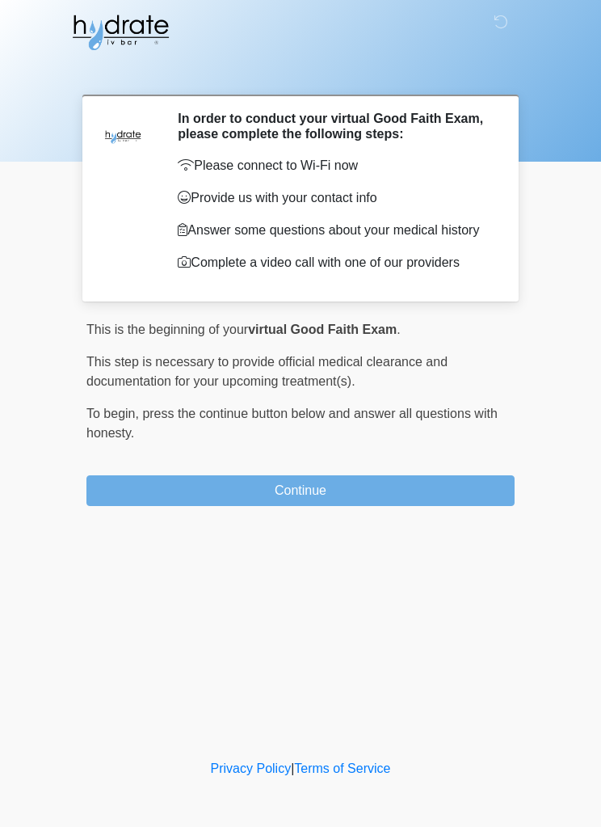  I want to click on button: Continue, so click(301, 491).